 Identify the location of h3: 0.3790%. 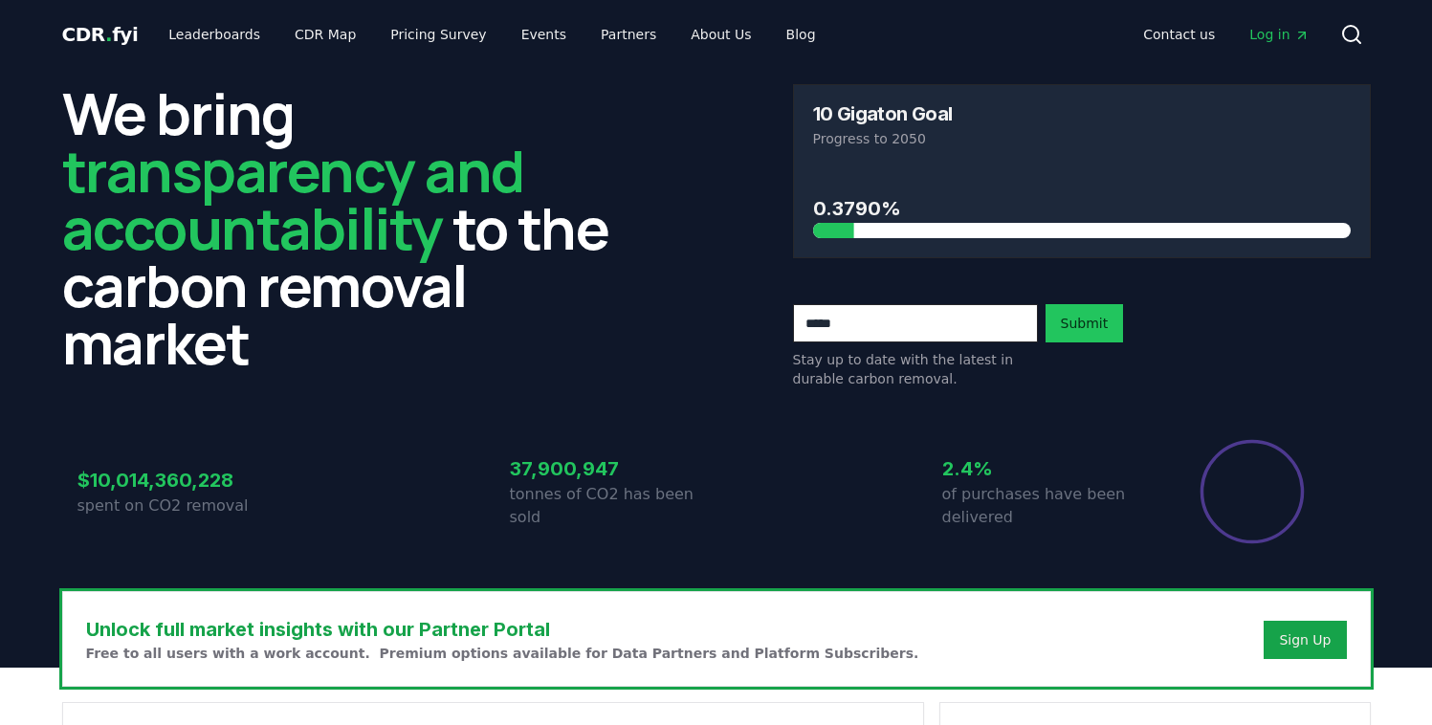
(1082, 209).